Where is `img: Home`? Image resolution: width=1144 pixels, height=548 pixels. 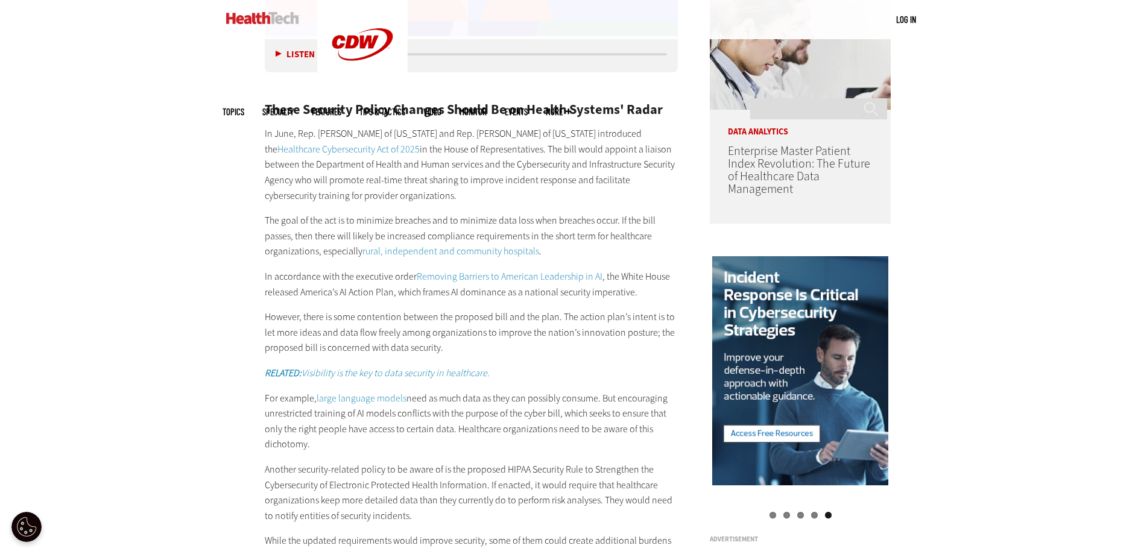 img: Home is located at coordinates (262, 18).